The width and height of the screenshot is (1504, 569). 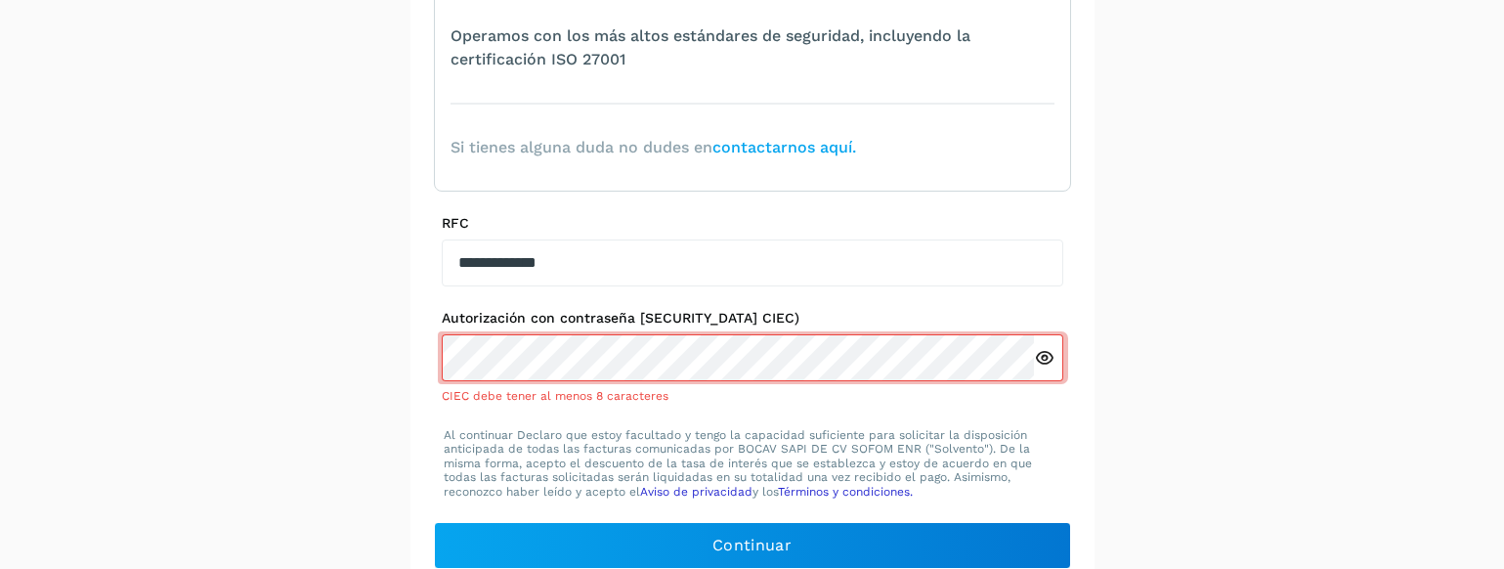 I want to click on a: Términos y condiciones., so click(x=846, y=492).